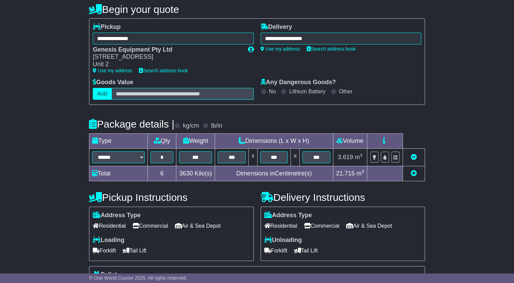  What do you see at coordinates (346, 91) in the screenshot?
I see `label: Other` at bounding box center [346, 91].